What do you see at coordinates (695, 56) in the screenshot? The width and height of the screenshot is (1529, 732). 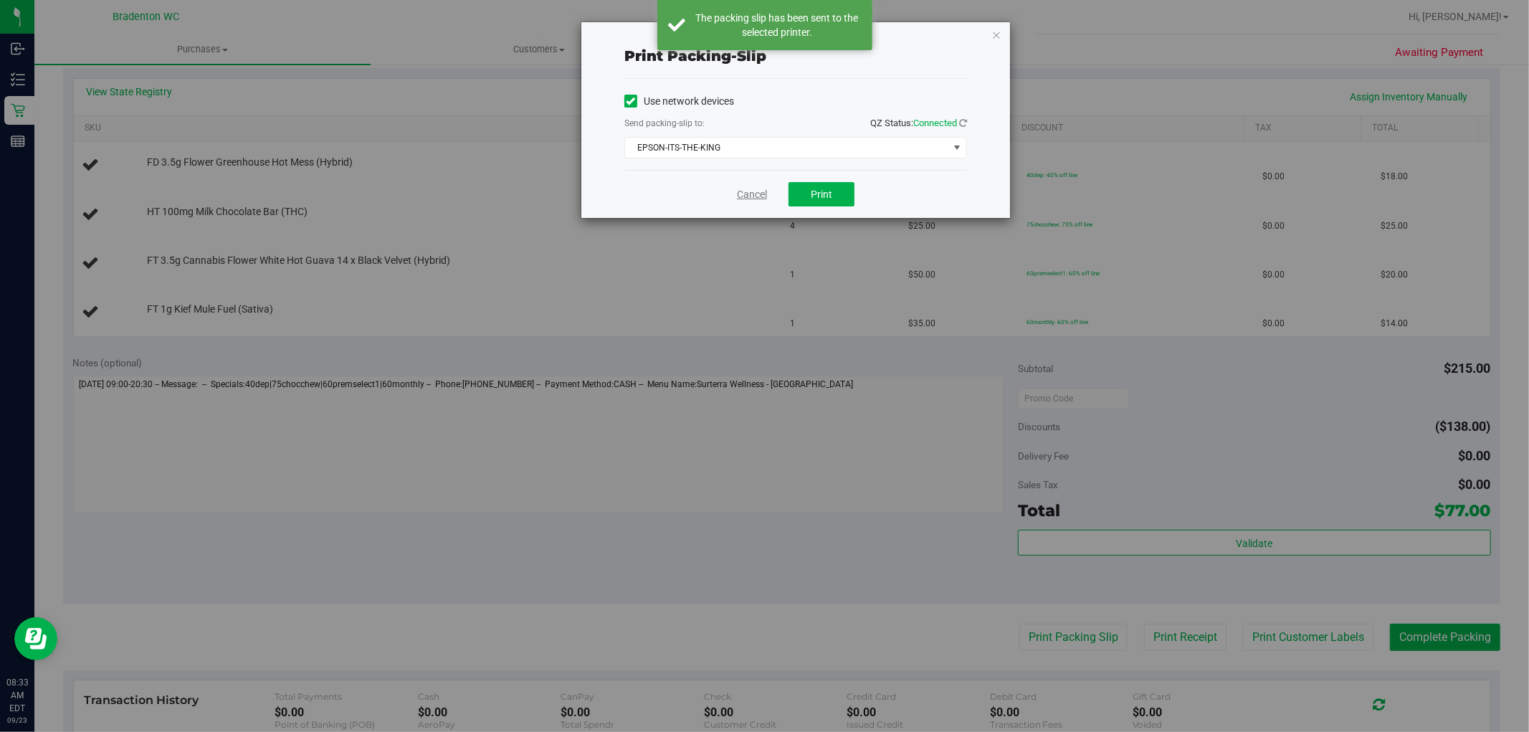 I see `span: Print packing-slip` at bounding box center [695, 56].